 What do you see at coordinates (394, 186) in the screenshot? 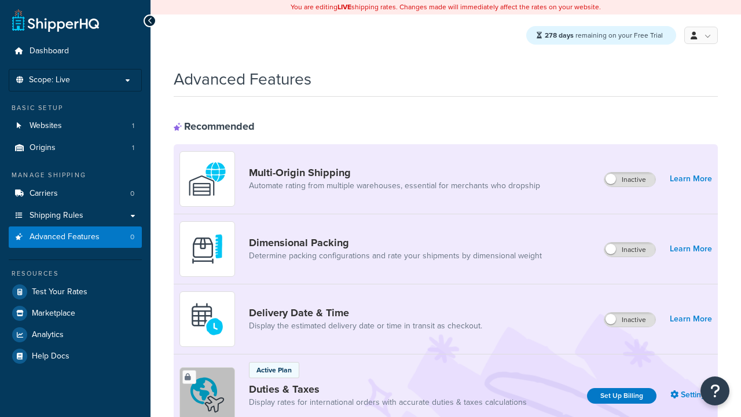
I see `a: Automate rating from multiple warehouses, essential for merchants who dropship` at bounding box center [394, 186].